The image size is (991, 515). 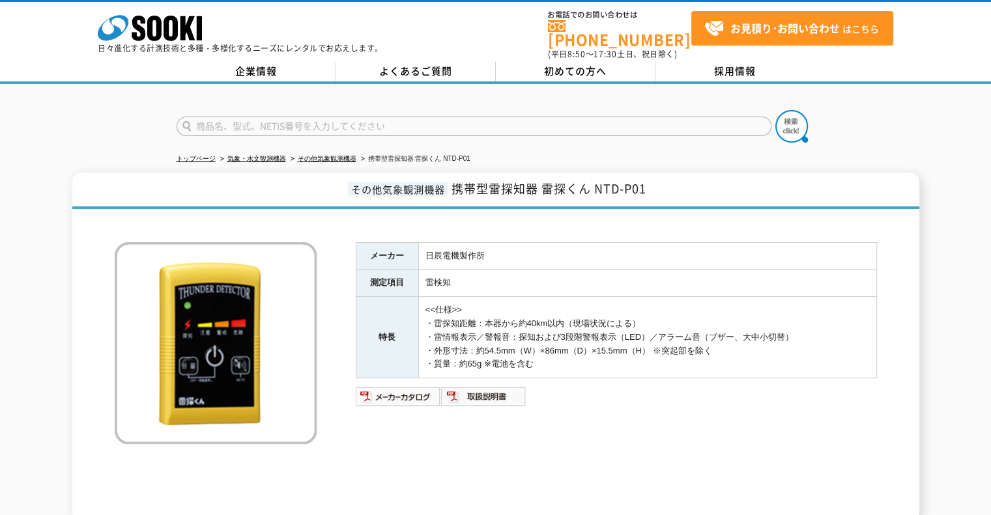 What do you see at coordinates (647, 338) in the screenshot?
I see `td: <<仕様>> ・雷探知距離：本器から約40km以内（現場状況による） ・雷情報表示／警報音：探知および3段階警報表示（LED）／アラーム音（ブザー、大中小切替） ・外形寸法：約54.5mm（W）...` at bounding box center [647, 338].